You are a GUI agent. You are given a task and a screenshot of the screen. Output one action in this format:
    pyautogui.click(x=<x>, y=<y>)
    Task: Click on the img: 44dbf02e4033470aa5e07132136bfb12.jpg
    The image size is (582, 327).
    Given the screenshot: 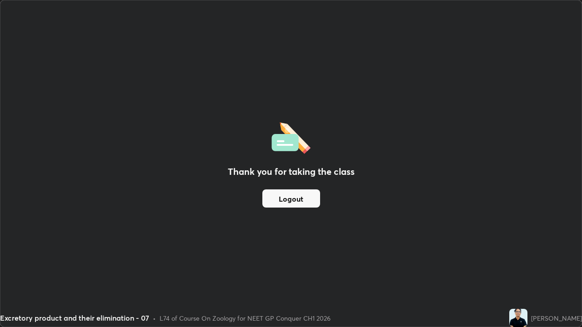 What is the action you would take?
    pyautogui.click(x=518, y=318)
    